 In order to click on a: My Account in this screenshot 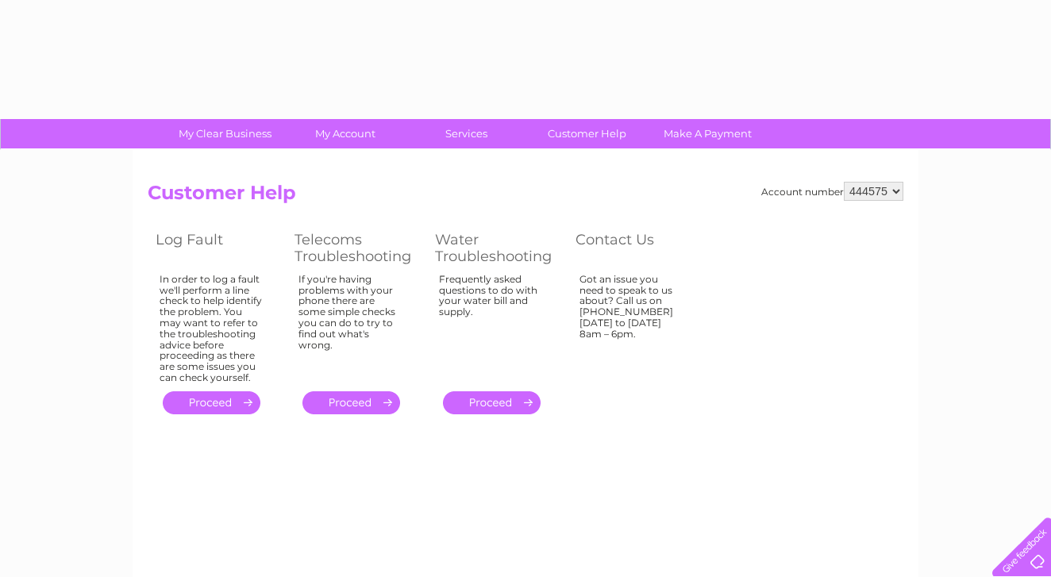, I will do `click(345, 133)`.